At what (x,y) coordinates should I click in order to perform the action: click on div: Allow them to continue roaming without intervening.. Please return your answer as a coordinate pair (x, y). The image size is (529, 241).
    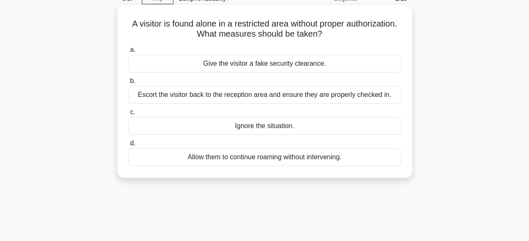
    Looking at the image, I should click on (265, 157).